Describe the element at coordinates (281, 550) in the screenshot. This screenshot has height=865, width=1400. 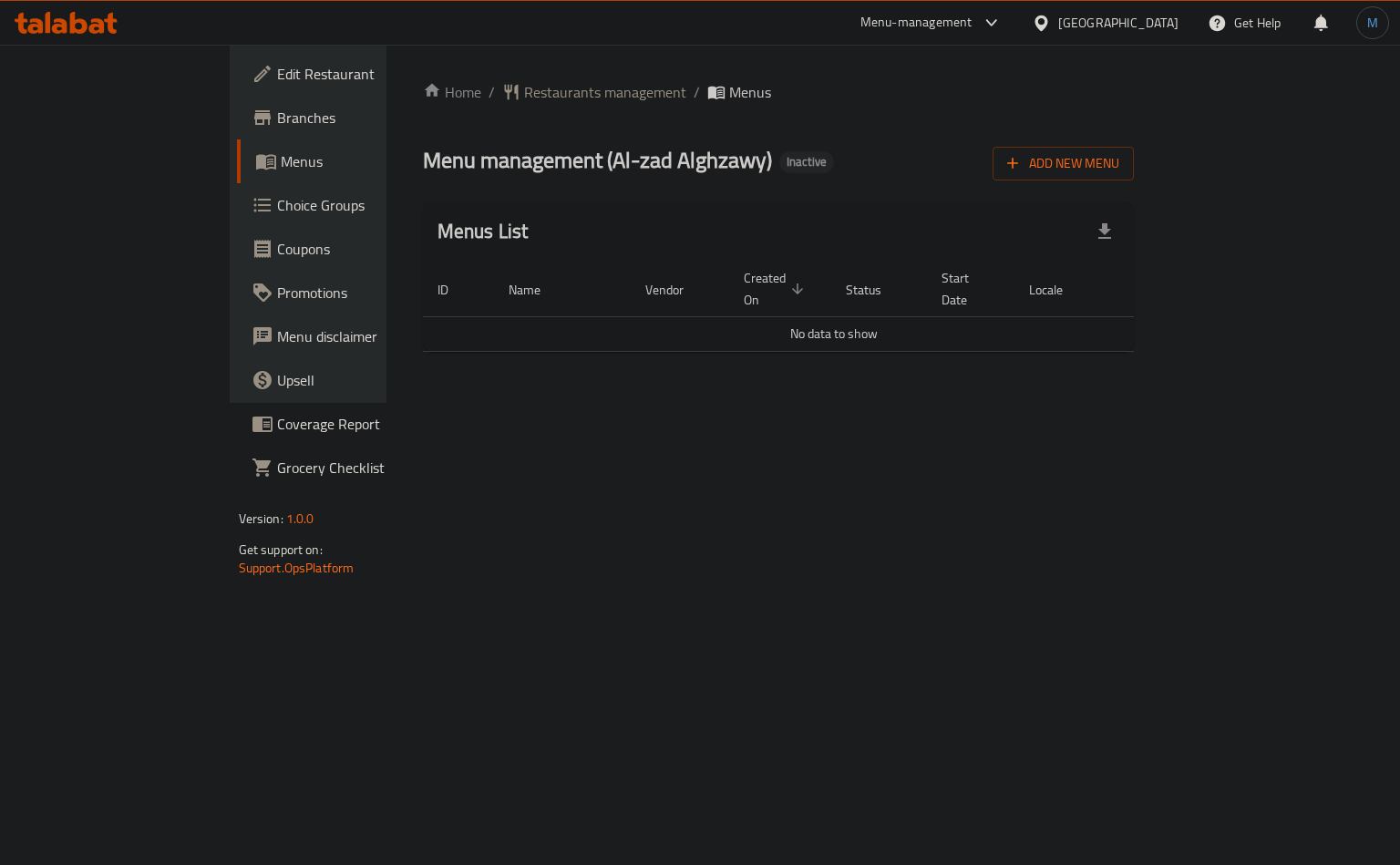
I see `span: Get support on:` at that location.